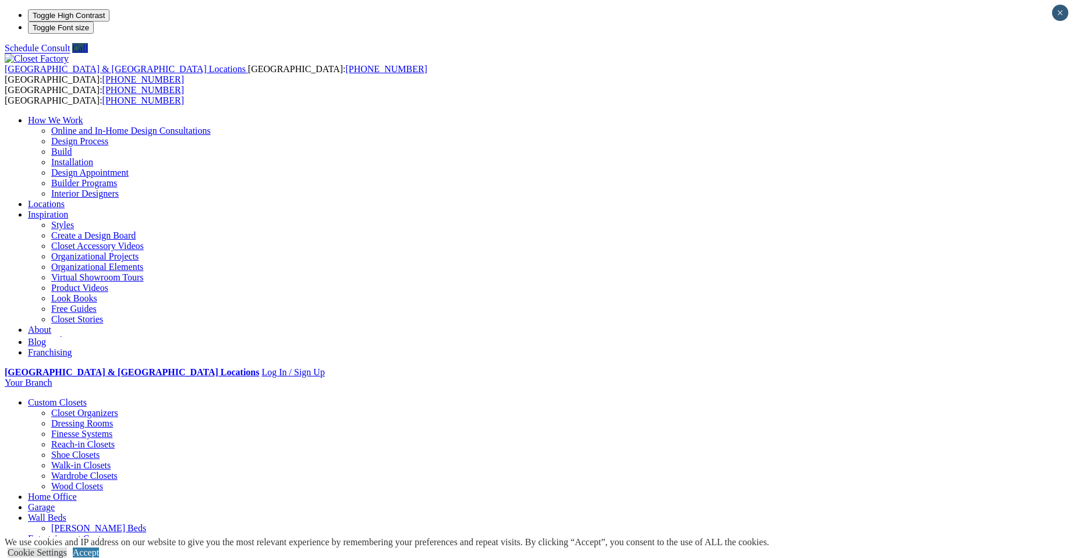 The height and width of the screenshot is (558, 1073). Describe the element at coordinates (55, 120) in the screenshot. I see `a: How We Work` at that location.